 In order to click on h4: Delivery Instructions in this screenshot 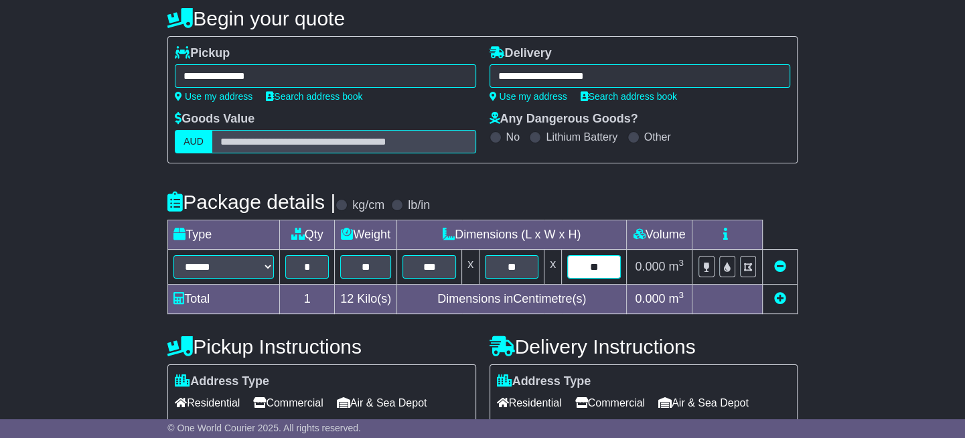, I will do `click(644, 346)`.